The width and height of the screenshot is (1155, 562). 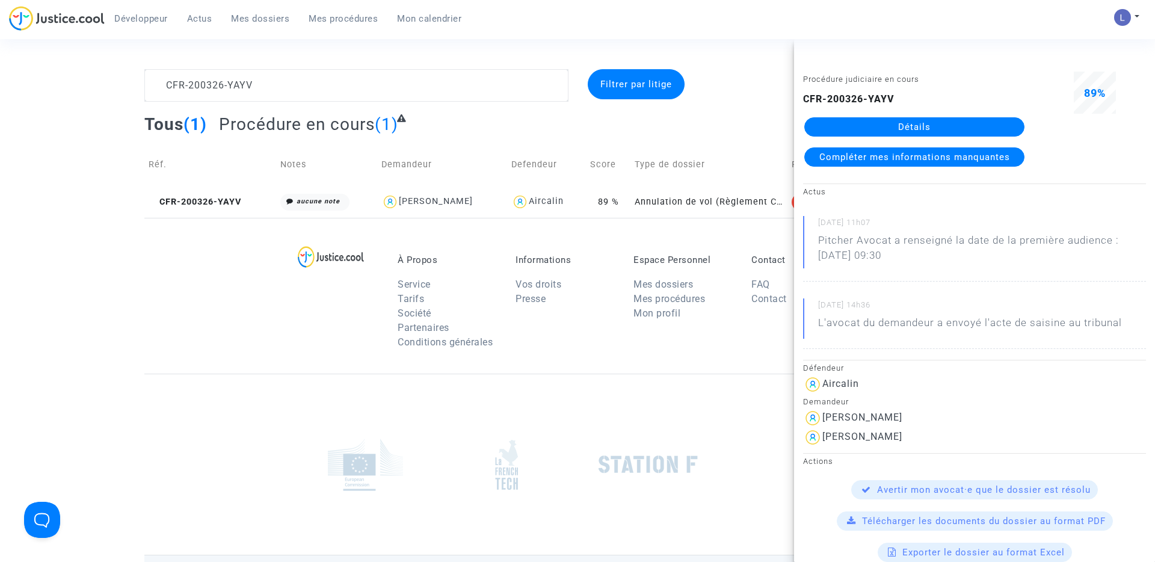 What do you see at coordinates (414, 284) in the screenshot?
I see `a: Service` at bounding box center [414, 284].